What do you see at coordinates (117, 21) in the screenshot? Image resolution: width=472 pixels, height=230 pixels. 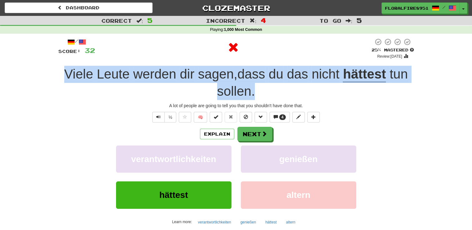 I see `span: Correct` at bounding box center [117, 21].